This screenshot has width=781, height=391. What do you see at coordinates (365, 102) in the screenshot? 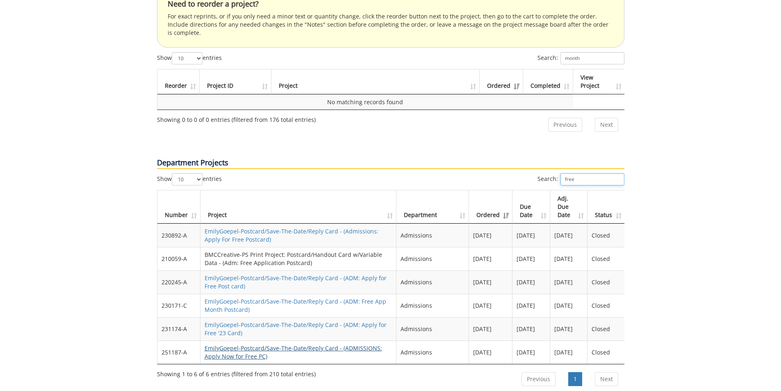
I see `td: No matching records found` at bounding box center [365, 102].